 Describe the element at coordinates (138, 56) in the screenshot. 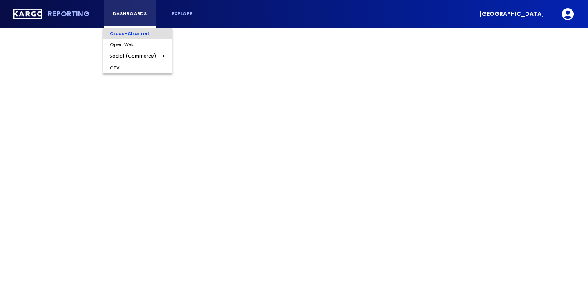

I see `button: Social (Commerce)` at that location.